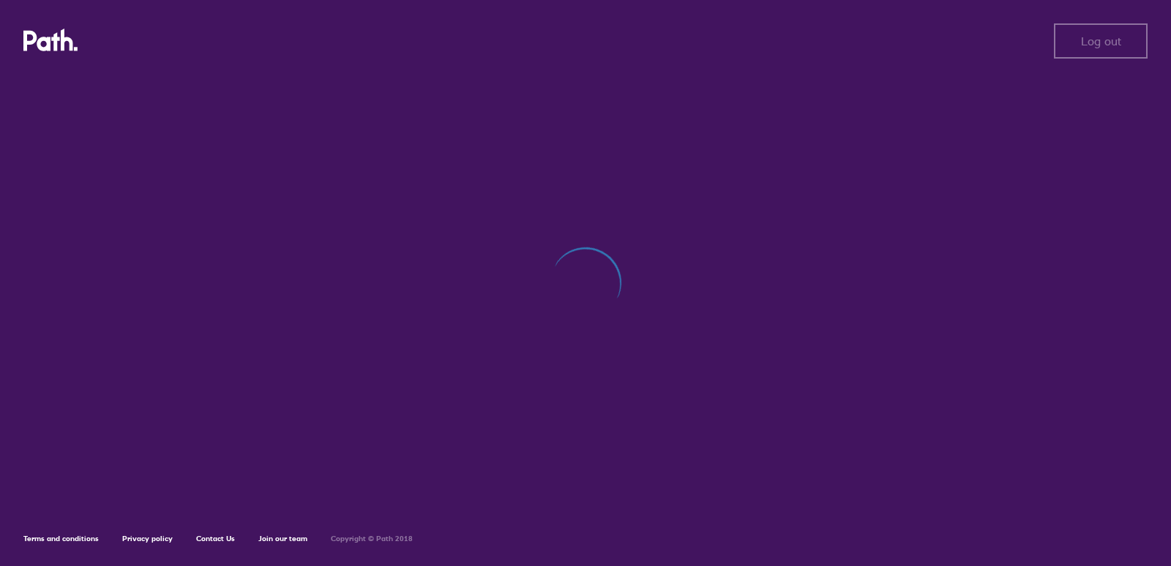  Describe the element at coordinates (1101, 41) in the screenshot. I see `span: Log out` at that location.